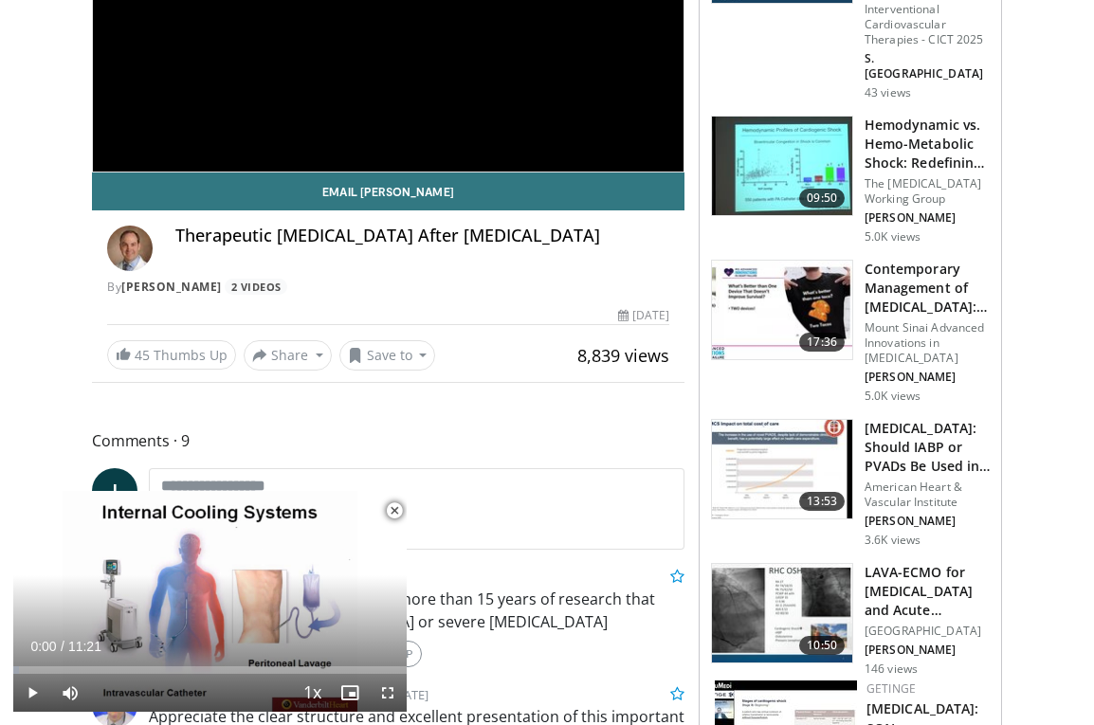  Describe the element at coordinates (782, 469) in the screenshot. I see `img: fc7ef86f-c6ee-4b93-adf1-6357ab0ee315.150x105_q85_crop-smart_upscale.jpg` at that location.